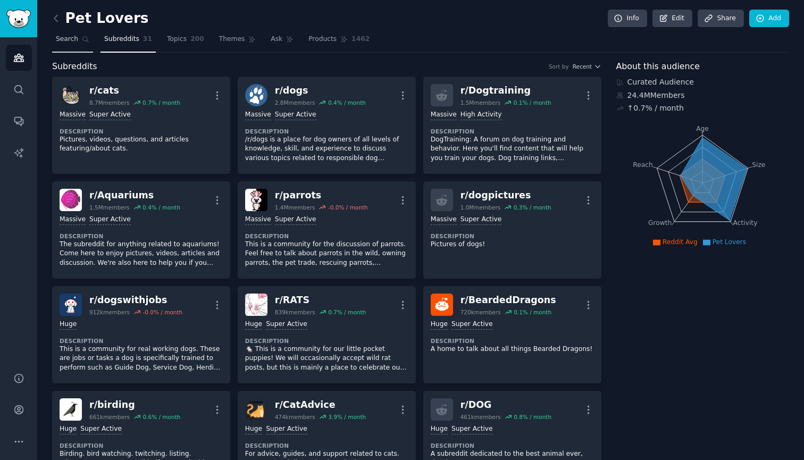 The width and height of the screenshot is (804, 460). What do you see at coordinates (339, 41) in the screenshot?
I see `a: Products1462` at bounding box center [339, 41].